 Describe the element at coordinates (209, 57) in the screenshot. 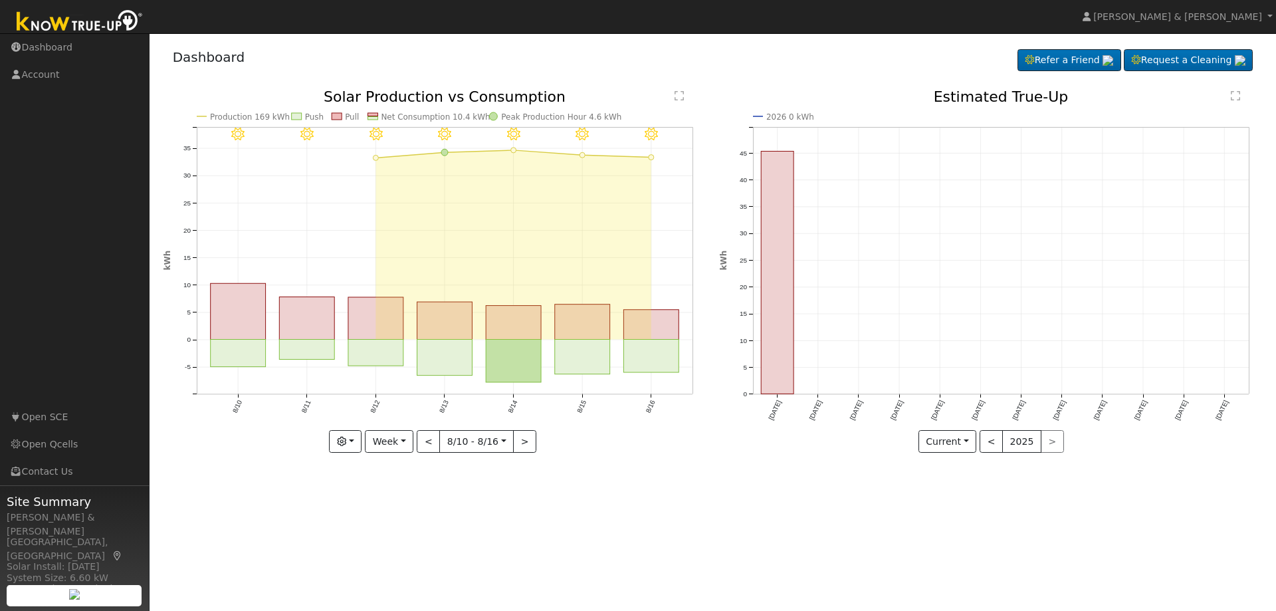

I see `a: Dashboard` at that location.